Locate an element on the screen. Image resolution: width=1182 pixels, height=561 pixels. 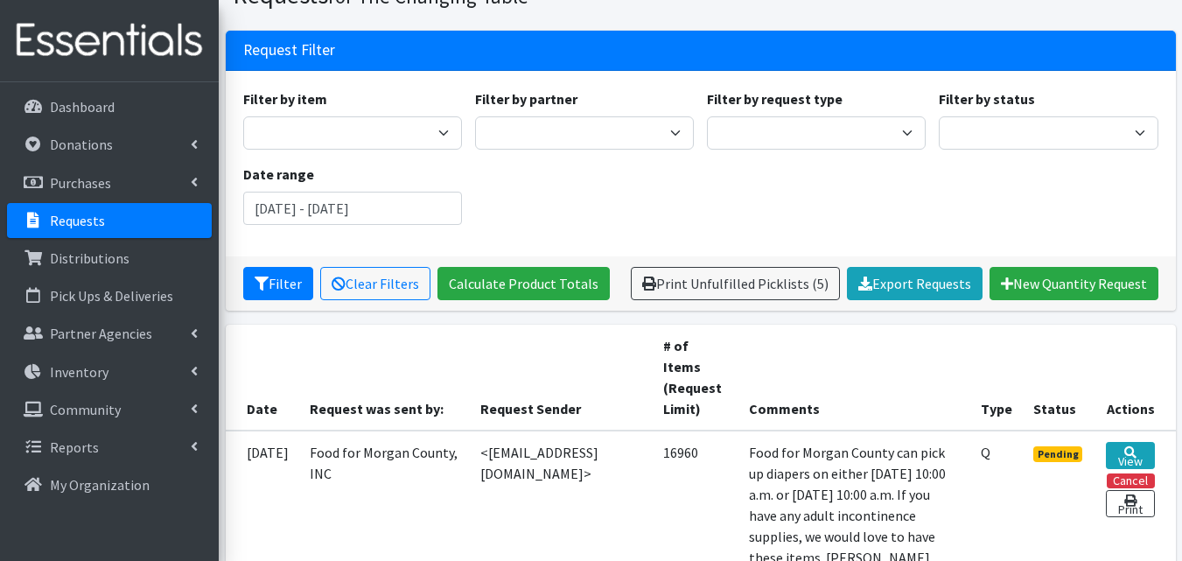
p: Partner Agencies is located at coordinates (101, 333).